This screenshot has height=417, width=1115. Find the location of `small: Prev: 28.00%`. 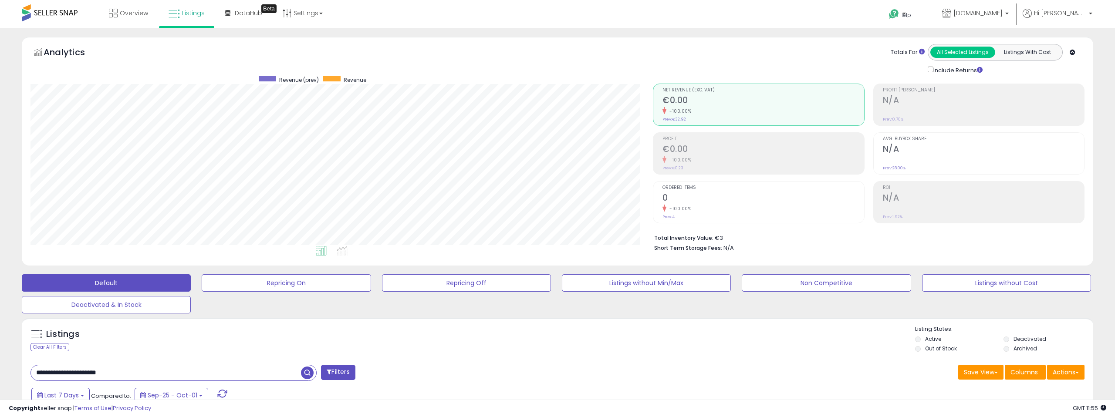

small: Prev: 28.00% is located at coordinates (894, 168).